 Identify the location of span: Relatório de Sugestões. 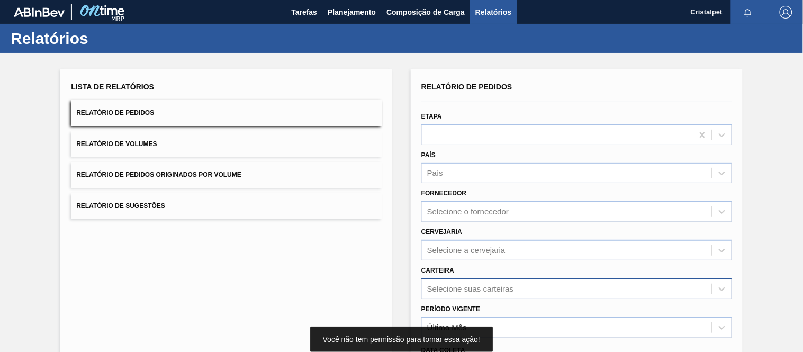
(121, 206).